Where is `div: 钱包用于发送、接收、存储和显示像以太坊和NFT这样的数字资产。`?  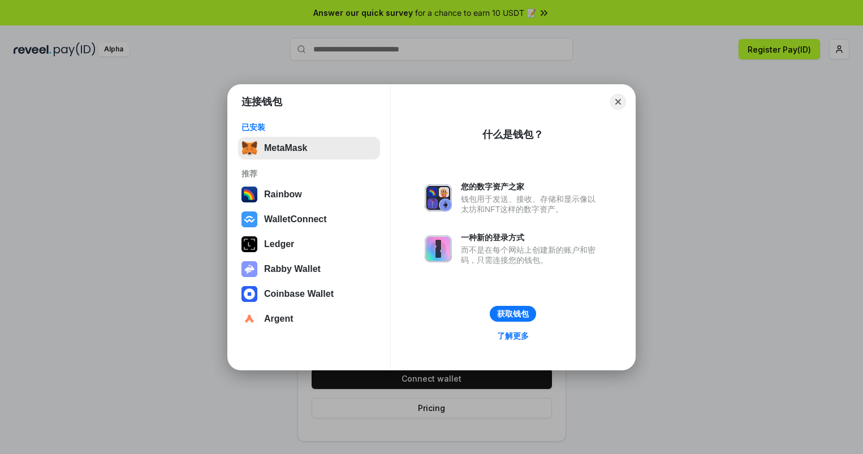 div: 钱包用于发送、接收、存储和显示像以太坊和NFT这样的数字资产。 is located at coordinates (531, 204).